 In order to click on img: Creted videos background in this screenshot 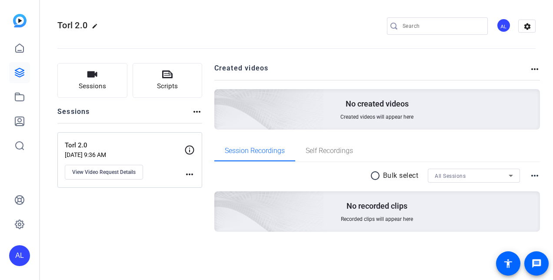, I will do `click(220, 97)`.